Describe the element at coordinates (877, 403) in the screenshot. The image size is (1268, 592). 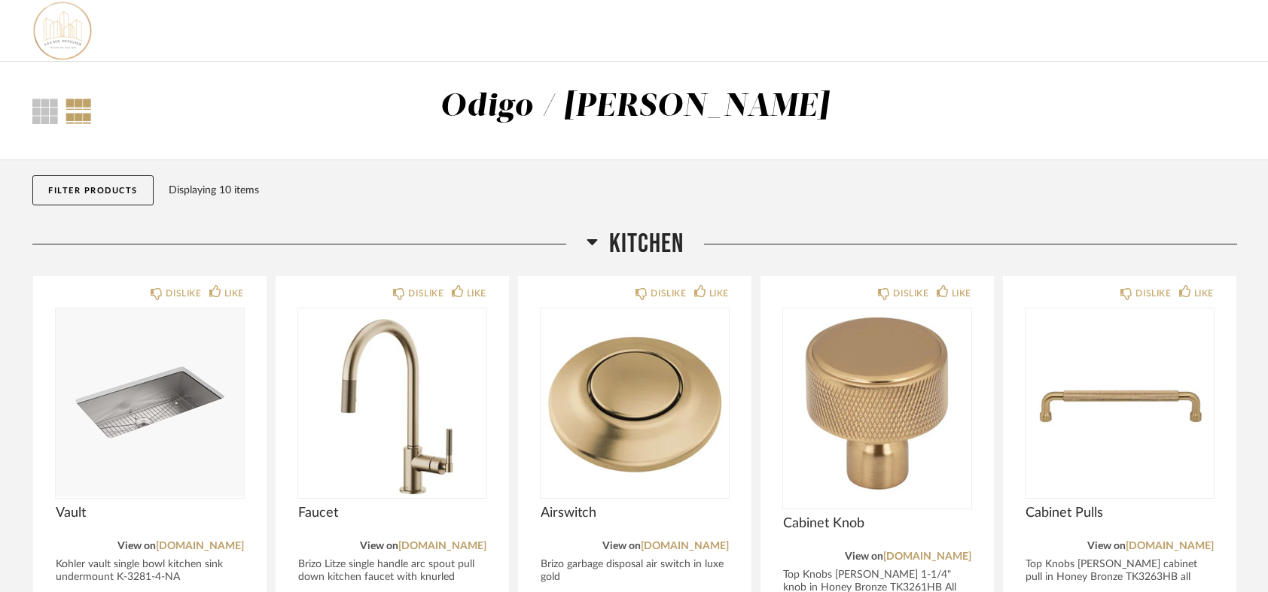
I see `div: 0` at that location.